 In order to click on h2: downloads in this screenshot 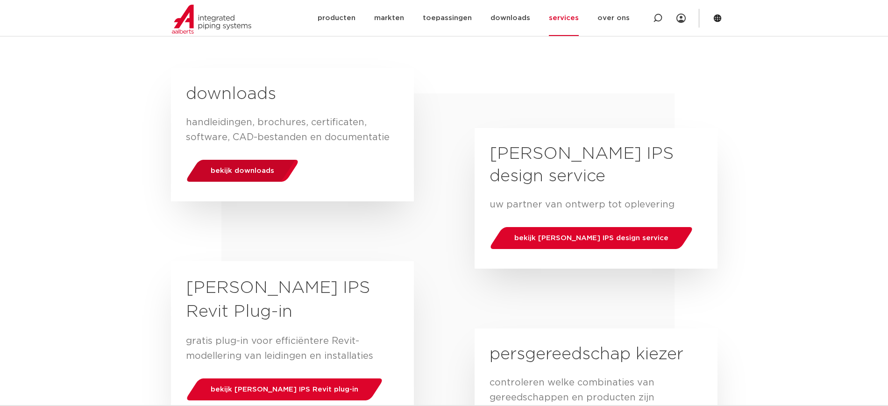, I will do `click(292, 94)`.